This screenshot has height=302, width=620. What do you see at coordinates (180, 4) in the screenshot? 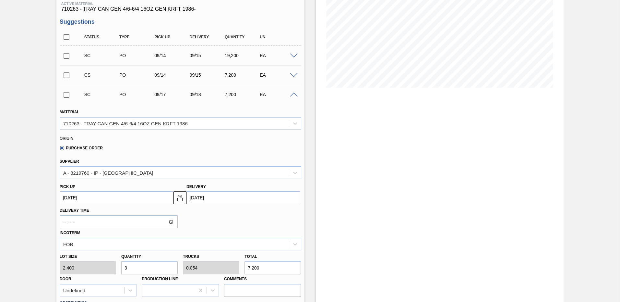
I see `span: Active Material` at bounding box center [180, 4].